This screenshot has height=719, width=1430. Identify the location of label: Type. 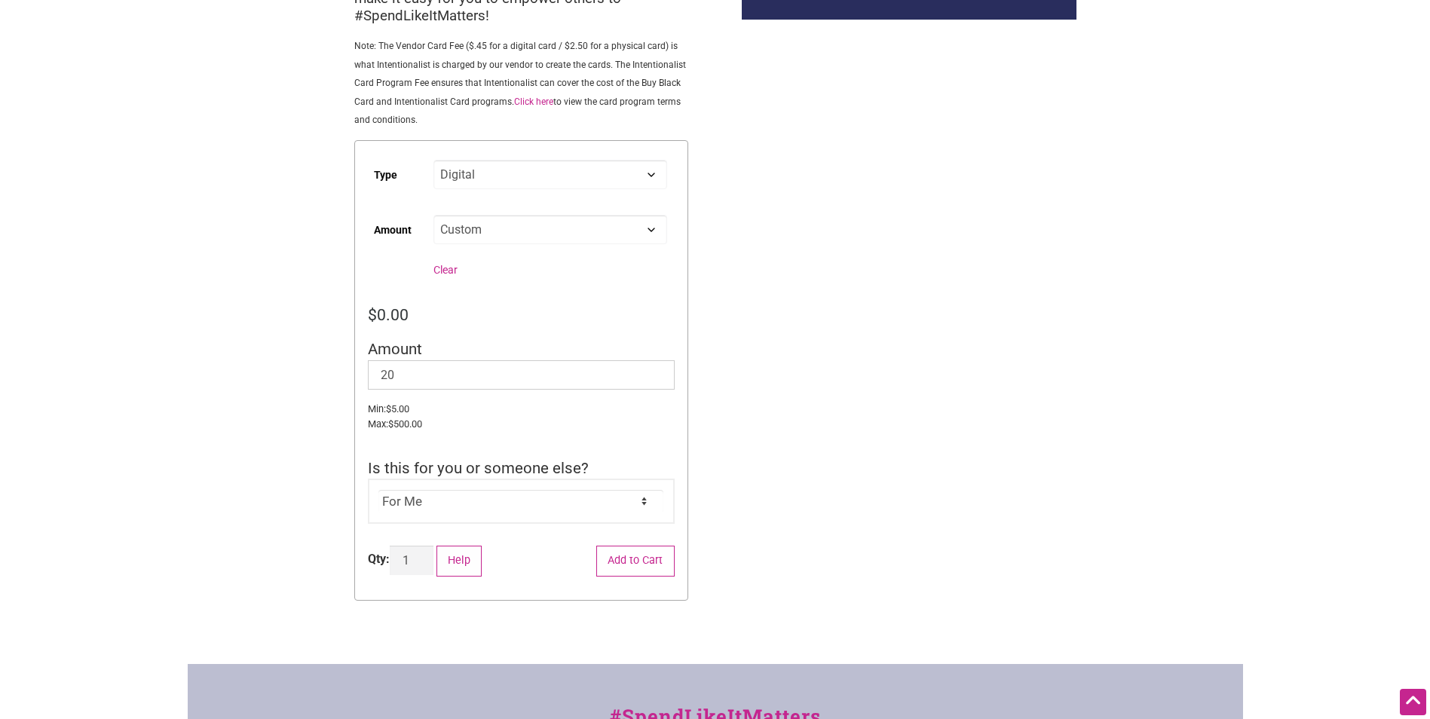
(385, 175).